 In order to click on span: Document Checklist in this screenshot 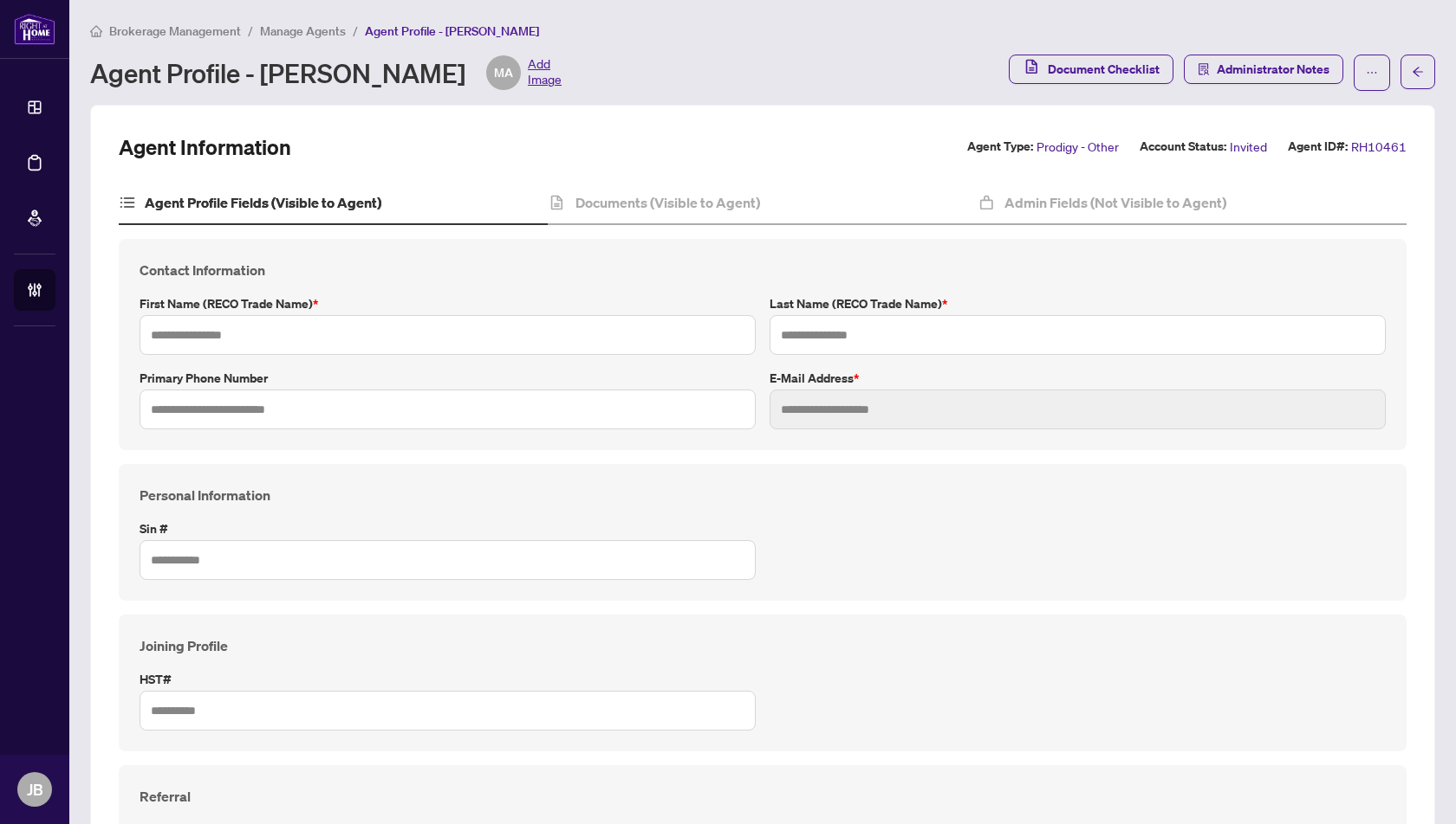, I will do `click(1103, 70)`.